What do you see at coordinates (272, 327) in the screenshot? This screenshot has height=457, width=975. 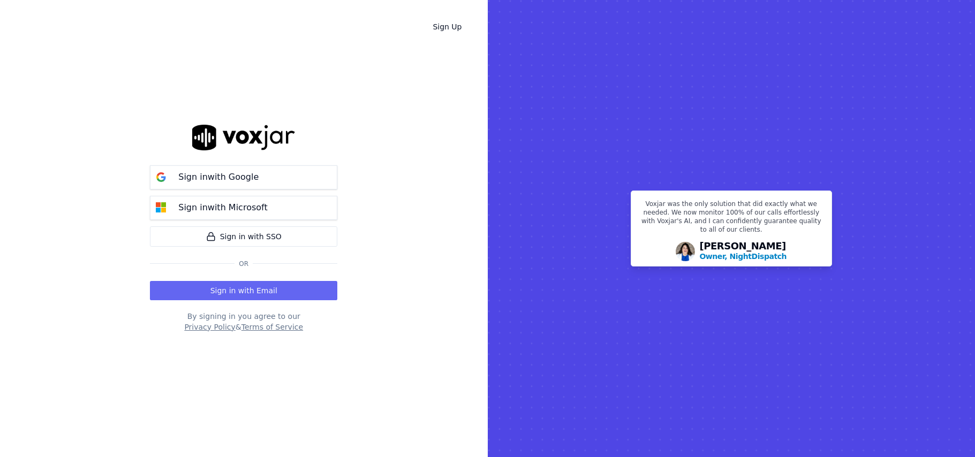 I see `button: Terms of Service` at bounding box center [272, 327].